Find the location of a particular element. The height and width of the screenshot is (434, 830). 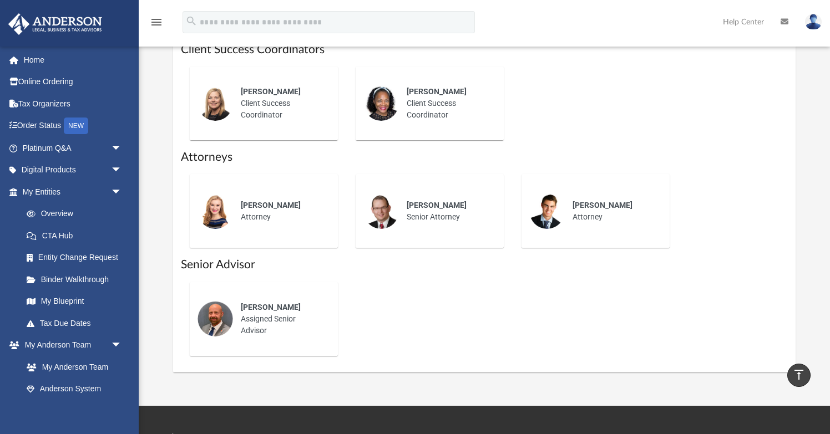

i: menu is located at coordinates (156, 22).